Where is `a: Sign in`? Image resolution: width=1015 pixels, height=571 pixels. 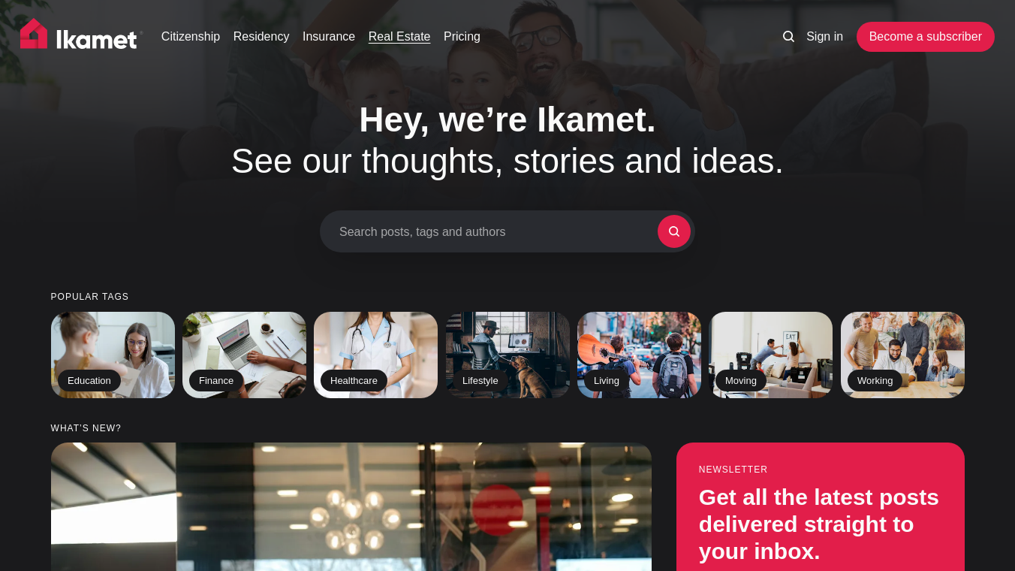 a: Sign in is located at coordinates (825, 37).